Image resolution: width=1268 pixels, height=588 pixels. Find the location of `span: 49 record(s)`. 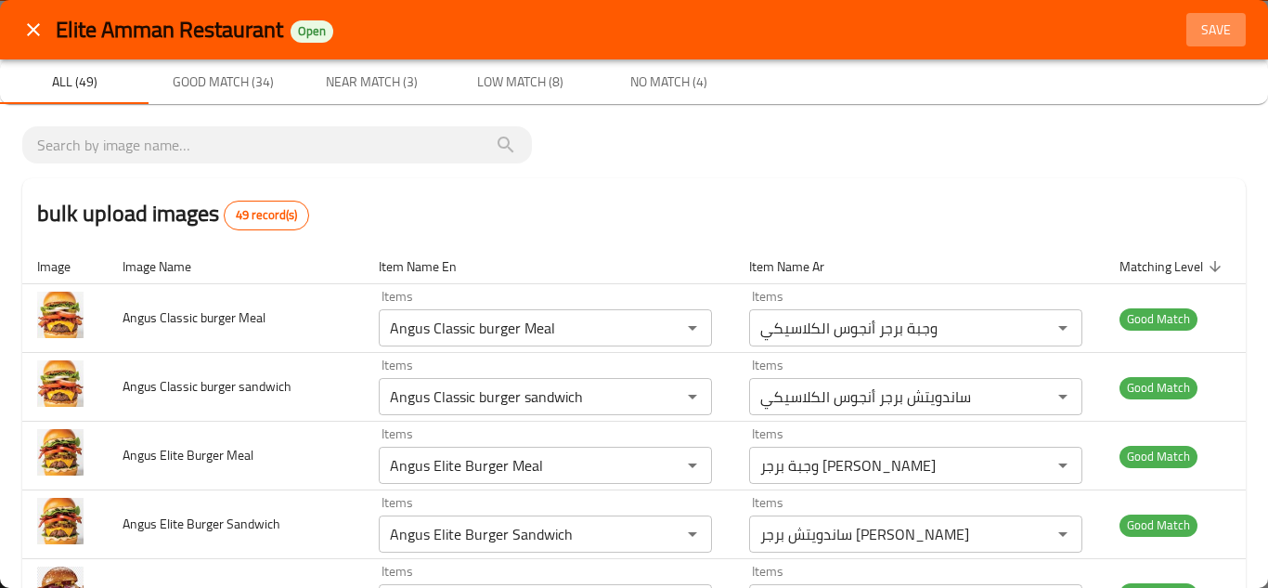

span: 49 record(s) is located at coordinates (266, 215).